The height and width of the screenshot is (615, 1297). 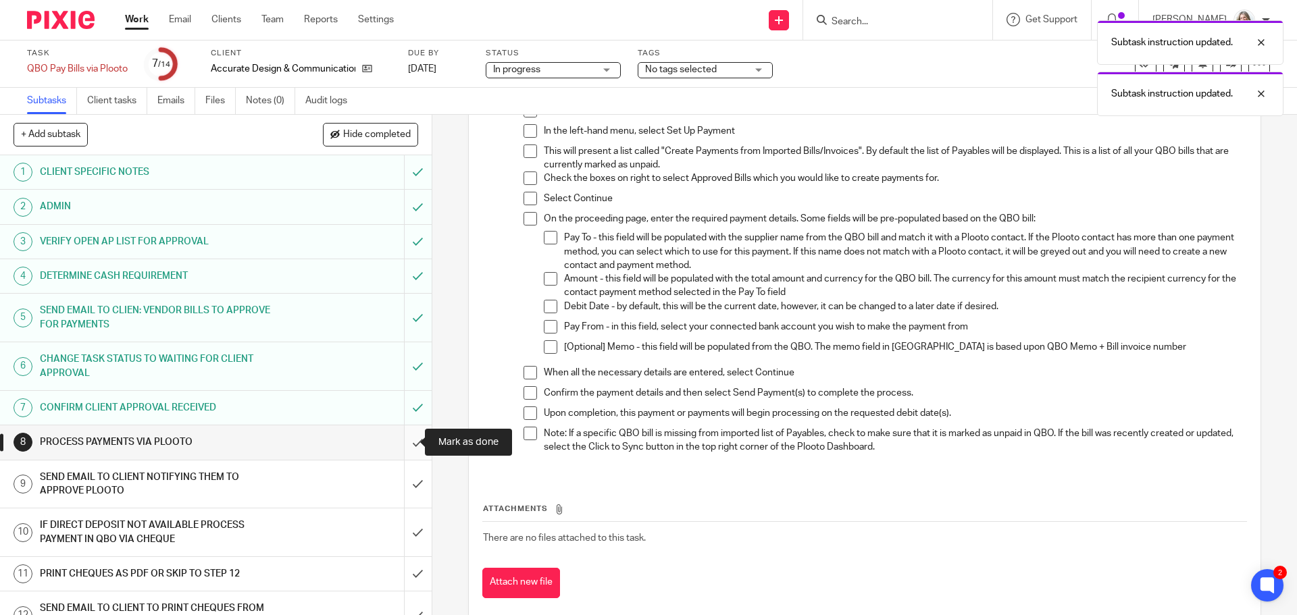 I want to click on small: /14, so click(x=164, y=64).